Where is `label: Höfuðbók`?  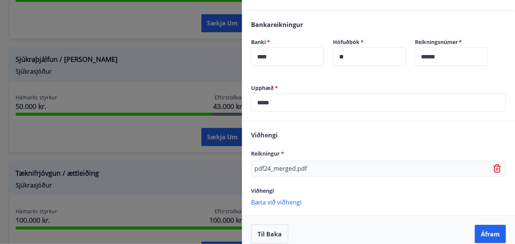 label: Höfuðbók is located at coordinates (369, 42).